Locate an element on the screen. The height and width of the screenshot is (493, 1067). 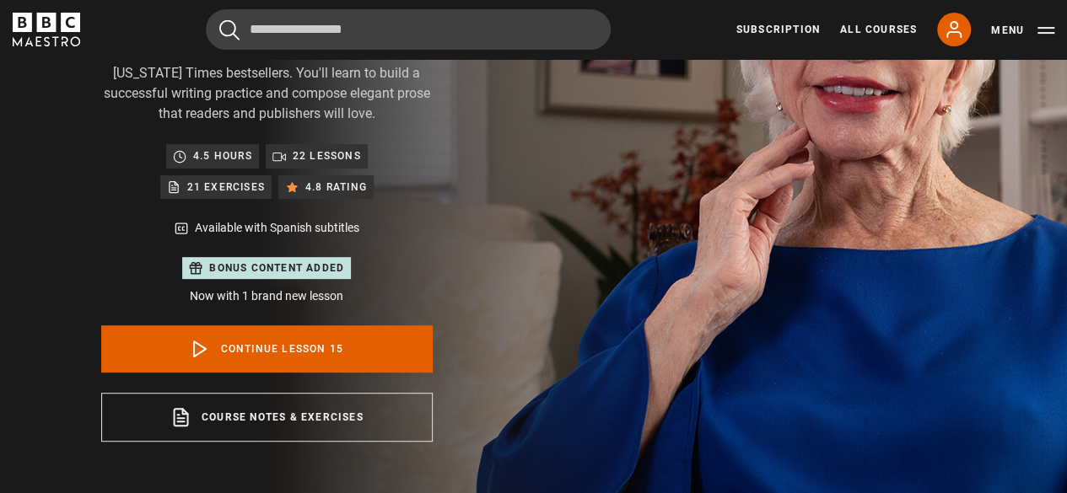
input: Search is located at coordinates (408, 30).